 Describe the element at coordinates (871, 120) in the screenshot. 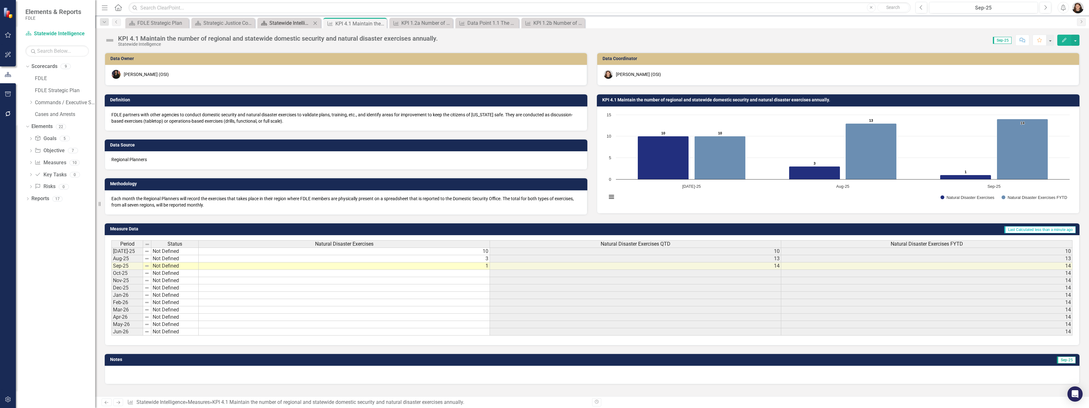

I see `text: 13` at that location.